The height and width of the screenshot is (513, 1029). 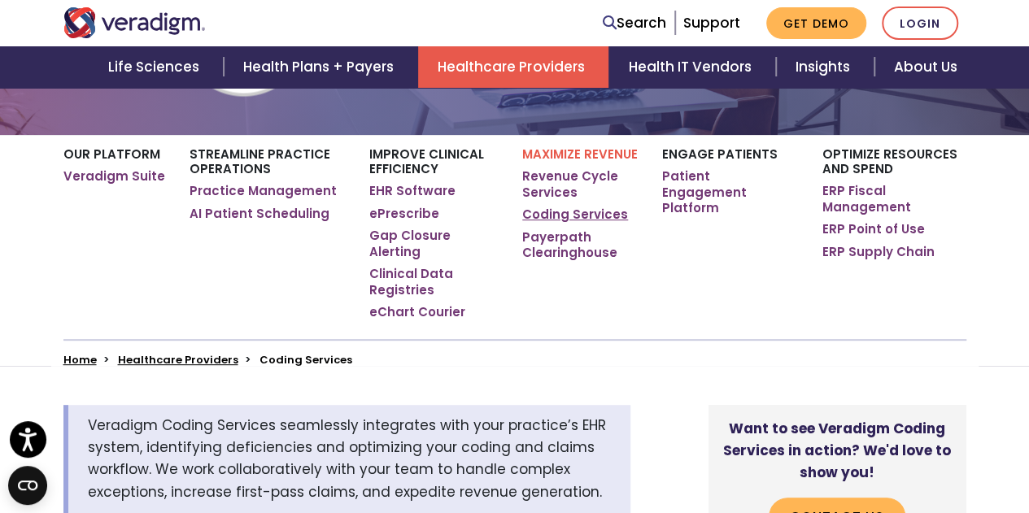 I want to click on a: Veradigm Suite, so click(x=114, y=177).